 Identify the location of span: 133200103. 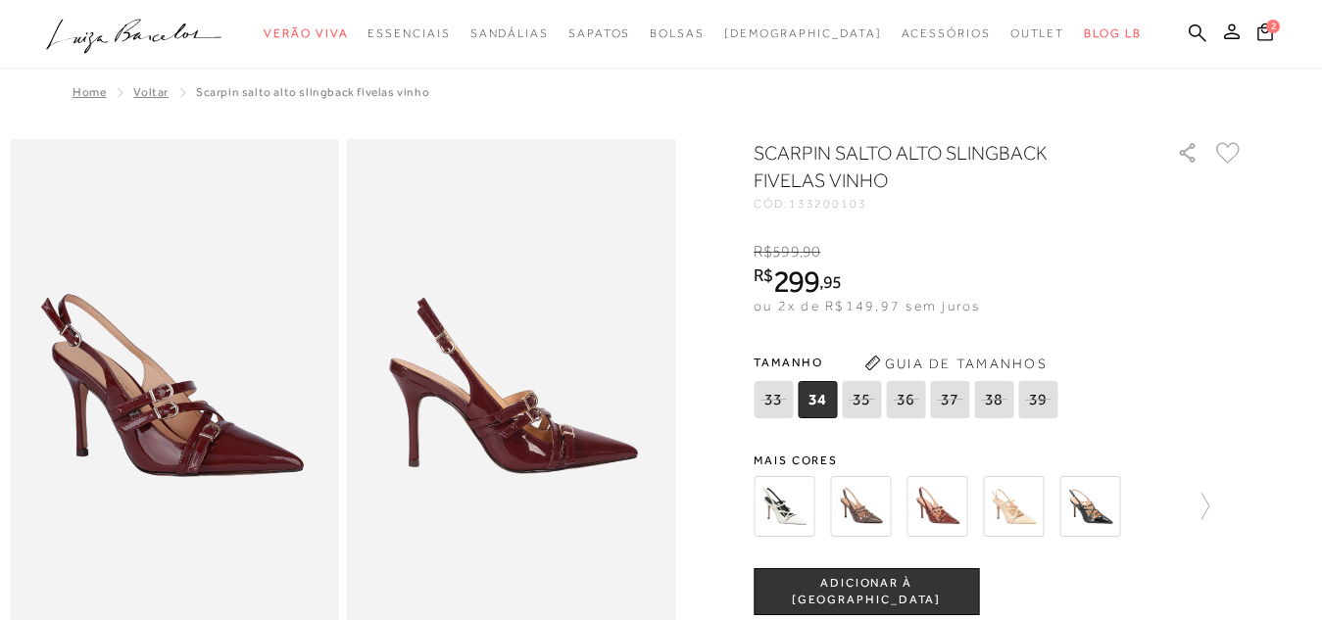
(828, 204).